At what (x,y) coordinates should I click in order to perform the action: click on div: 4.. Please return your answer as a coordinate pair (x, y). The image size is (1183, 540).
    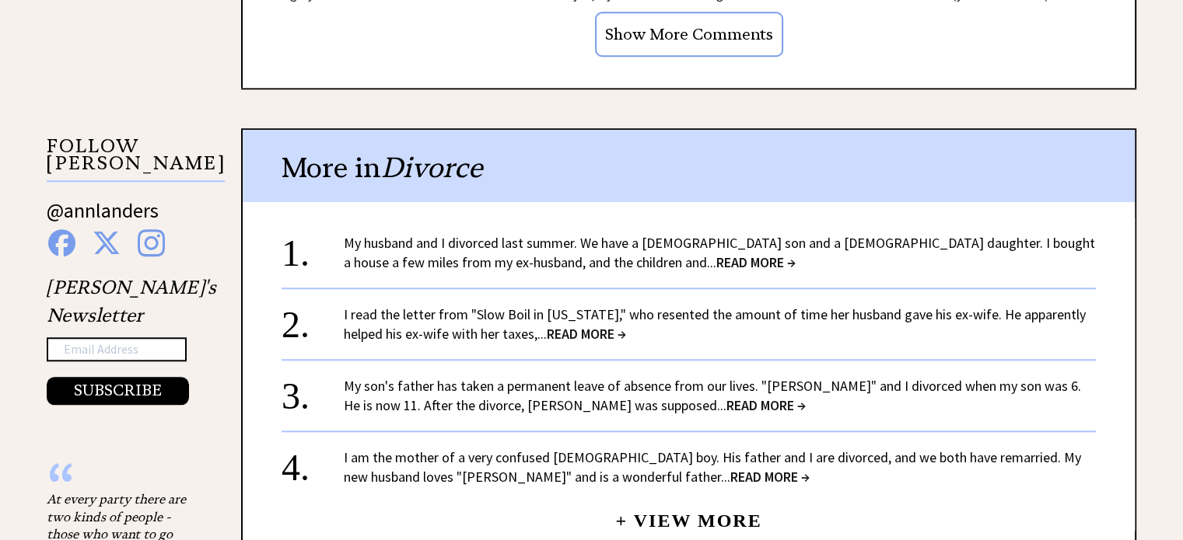
    Looking at the image, I should click on (313, 462).